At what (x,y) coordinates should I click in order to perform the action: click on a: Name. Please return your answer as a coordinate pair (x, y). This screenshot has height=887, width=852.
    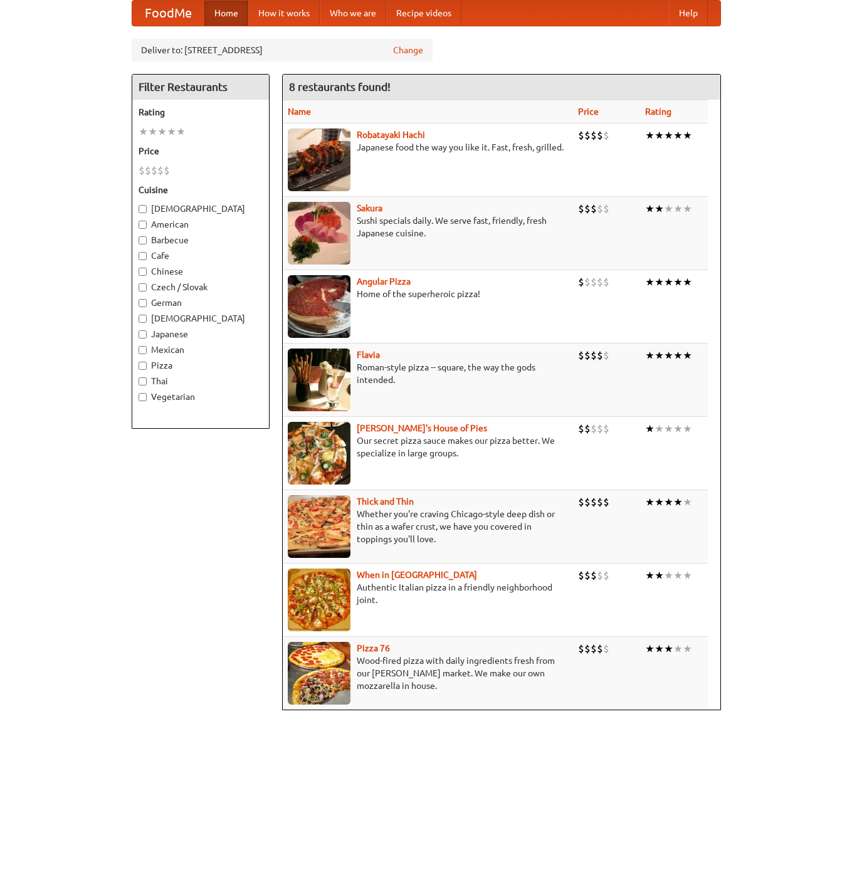
    Looking at the image, I should click on (299, 112).